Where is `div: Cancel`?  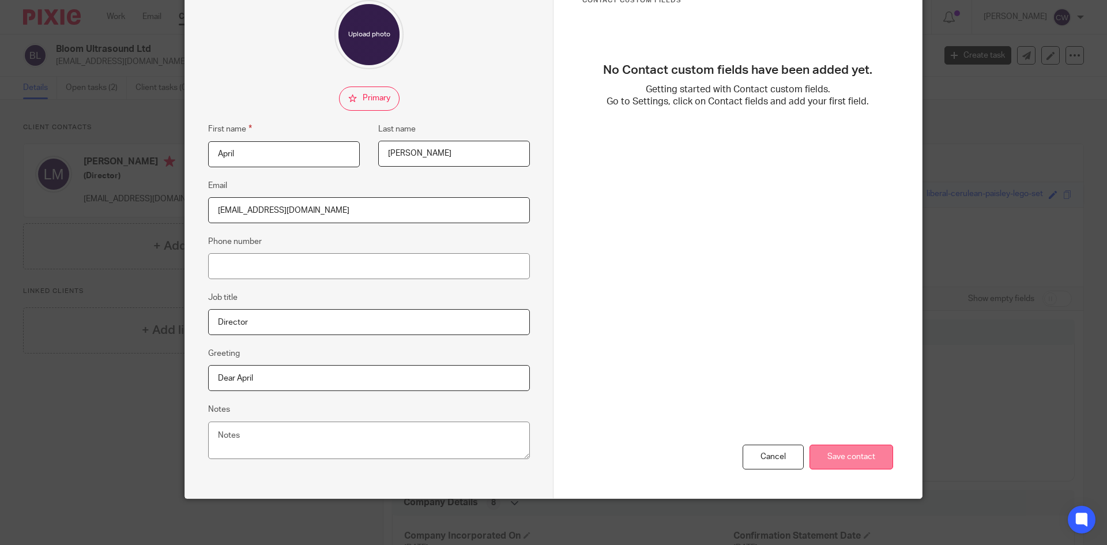
div: Cancel is located at coordinates (773, 457).